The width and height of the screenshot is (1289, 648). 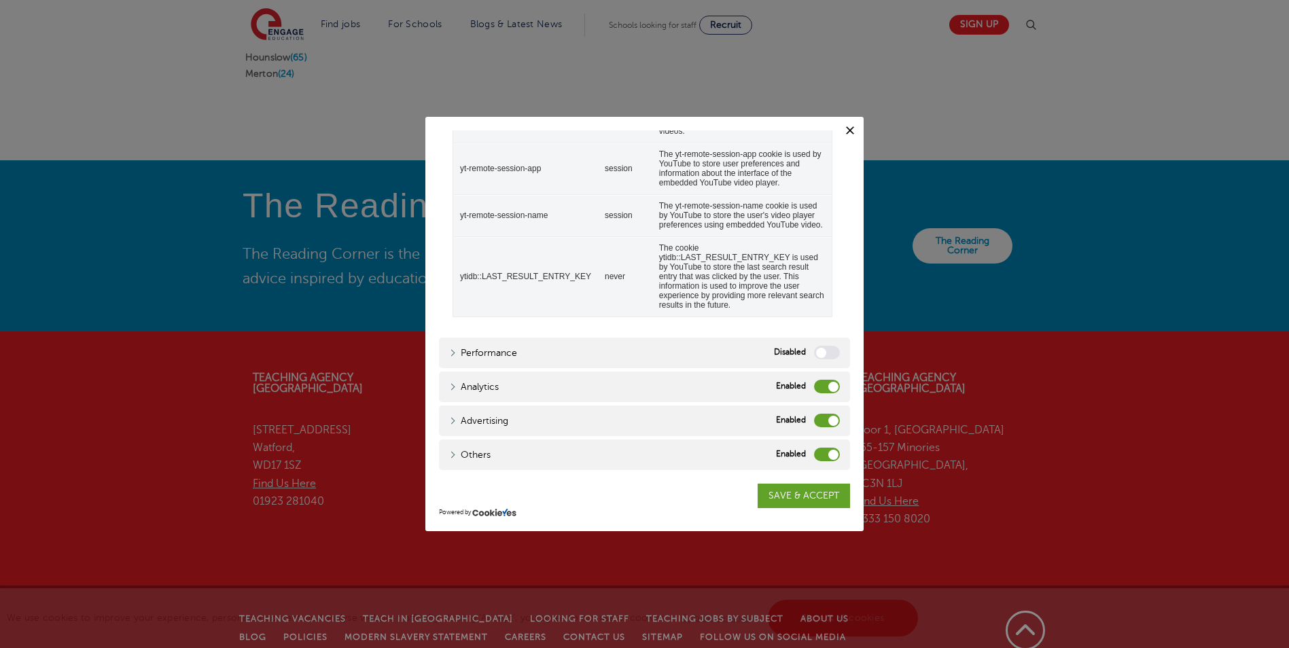 What do you see at coordinates (494, 512) in the screenshot?
I see `img: CookieYes Logo` at bounding box center [494, 512].